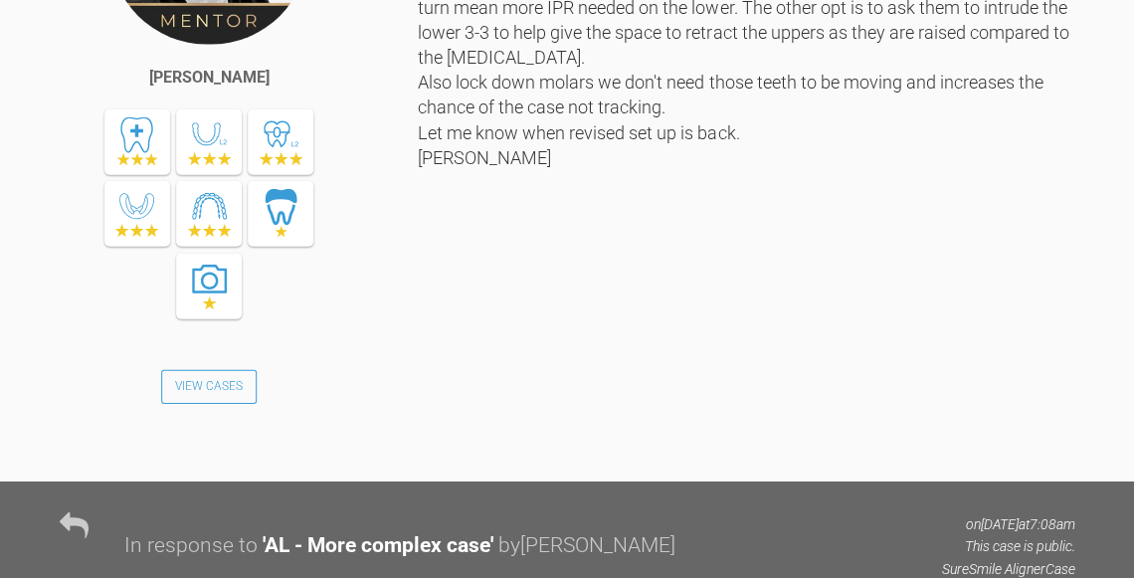 Image resolution: width=1134 pixels, height=578 pixels. I want to click on div: In response to, so click(191, 546).